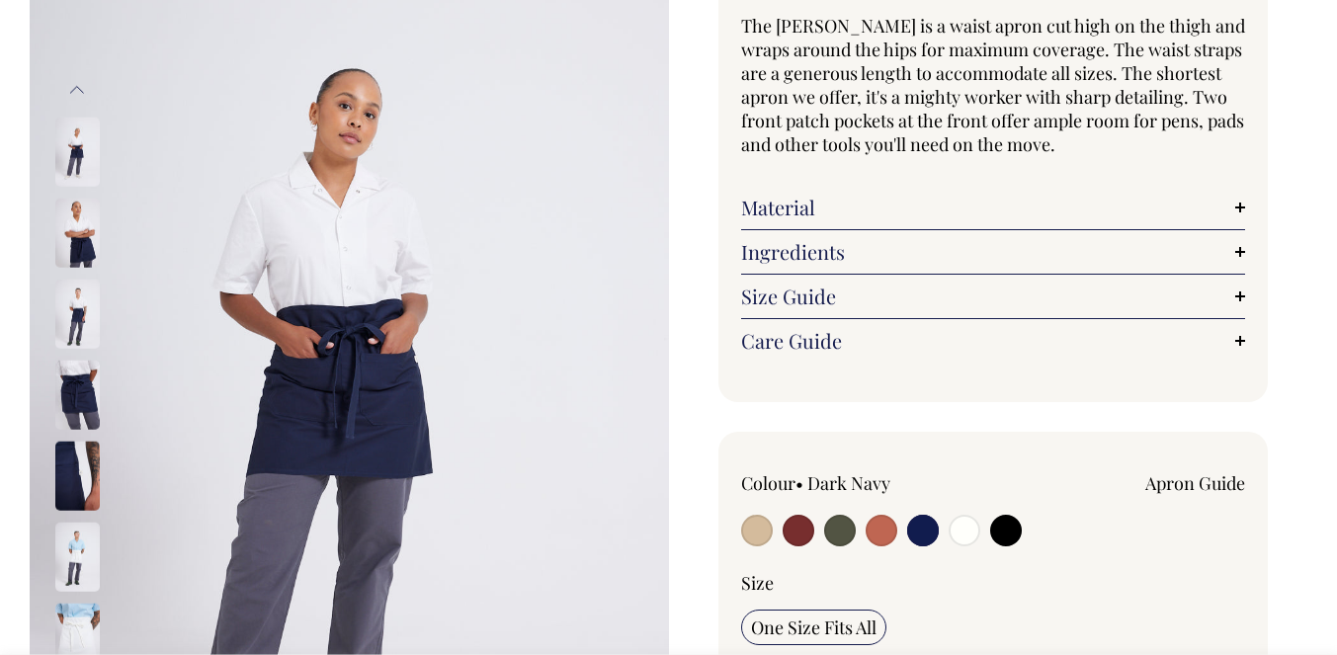 This screenshot has width=1337, height=655. I want to click on div: Colour, so click(842, 483).